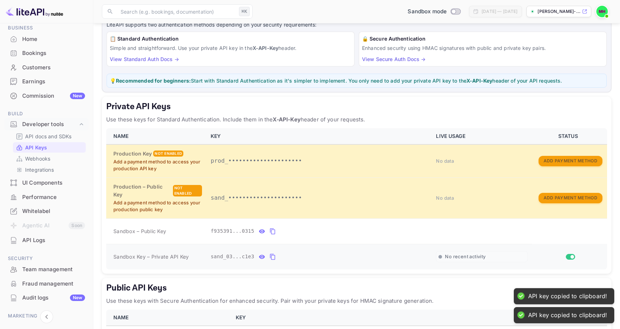  Describe the element at coordinates (132, 154) in the screenshot. I see `h6: Production Key` at that location.